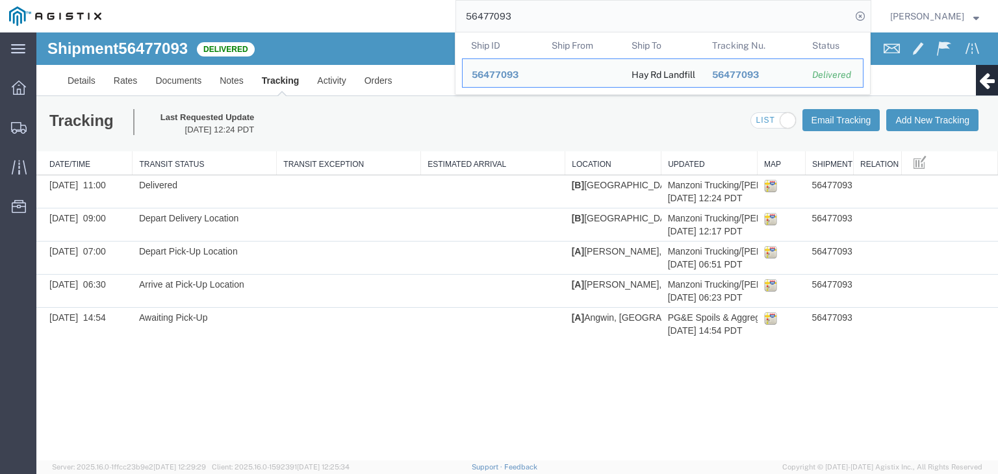 This screenshot has width=998, height=474. What do you see at coordinates (521, 467) in the screenshot?
I see `a: Feedback` at bounding box center [521, 467].